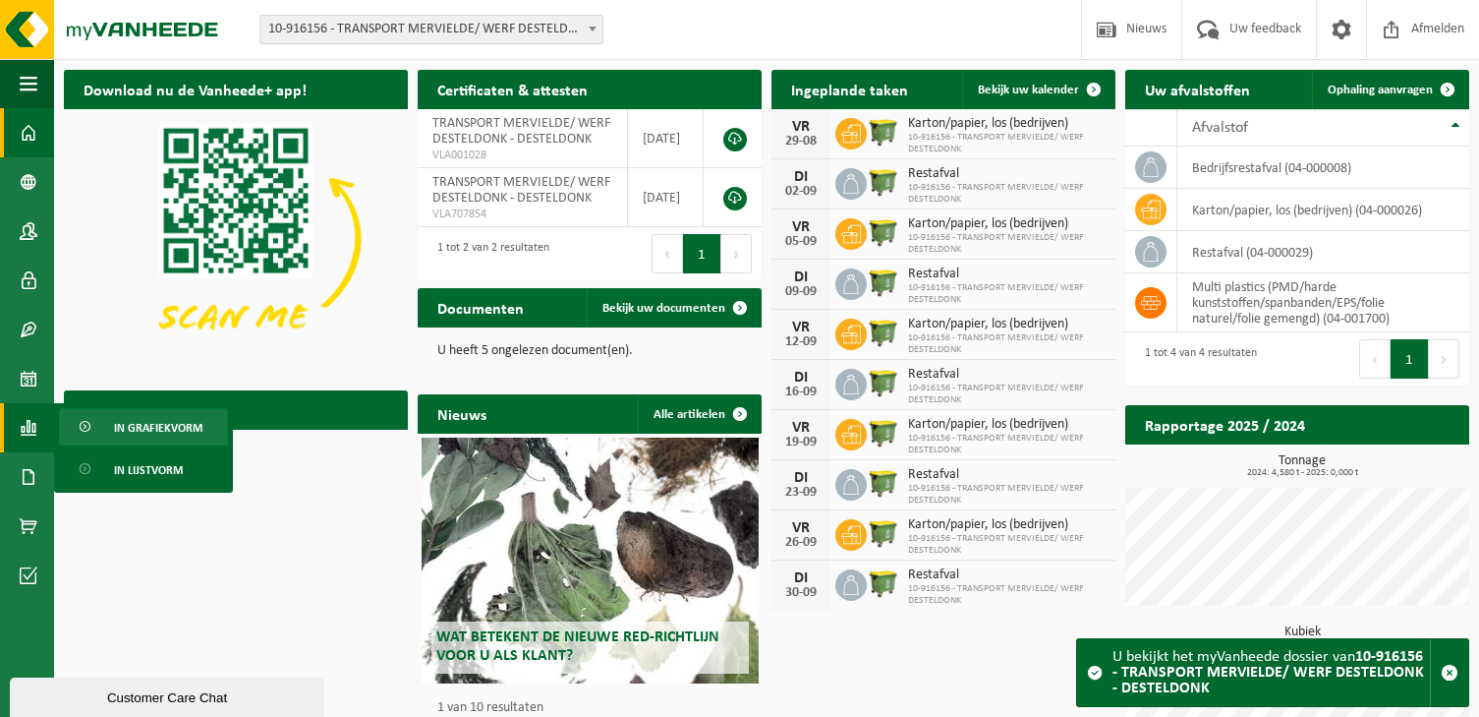 Image resolution: width=1479 pixels, height=717 pixels. Describe the element at coordinates (595, 708) in the screenshot. I see `p: 1 van 10 resultaten` at that location.